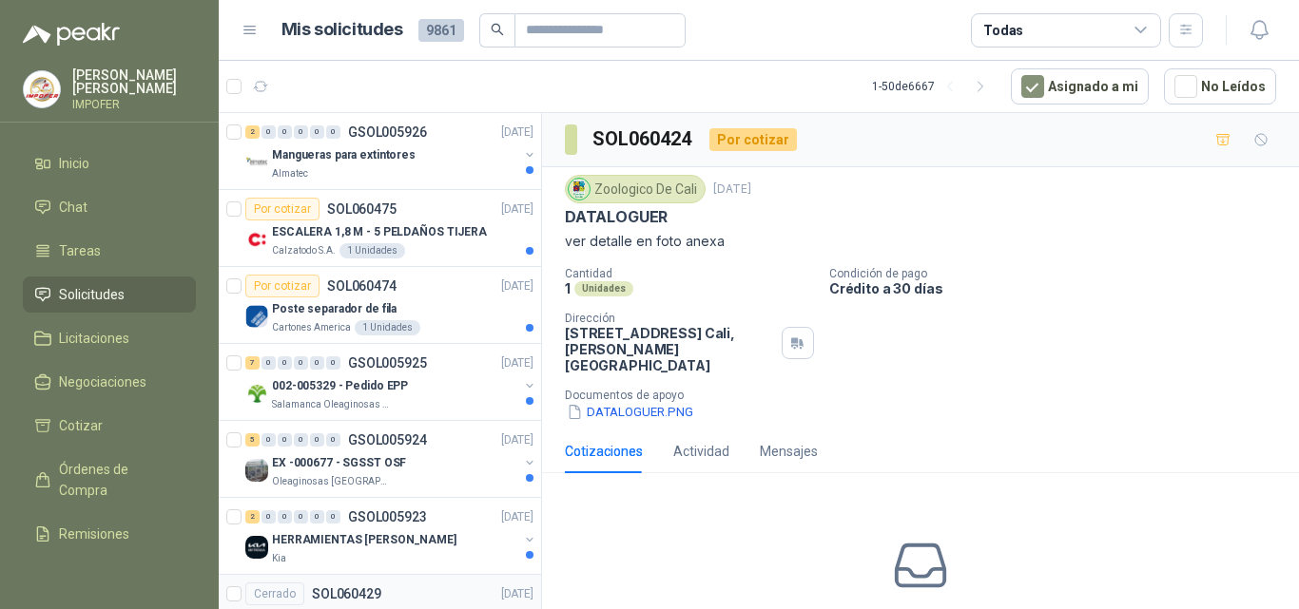 The height and width of the screenshot is (609, 1299). I want to click on div: 5, so click(252, 440).